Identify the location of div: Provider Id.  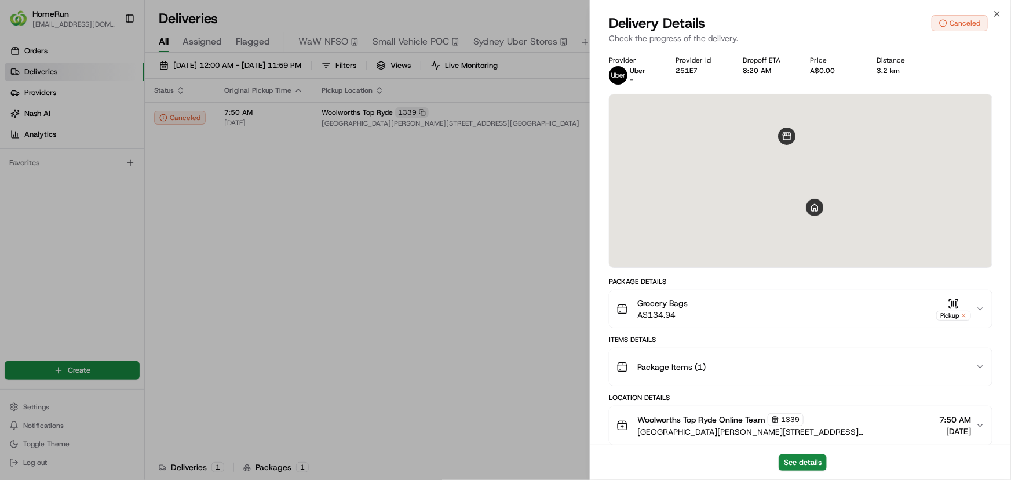
(700, 60).